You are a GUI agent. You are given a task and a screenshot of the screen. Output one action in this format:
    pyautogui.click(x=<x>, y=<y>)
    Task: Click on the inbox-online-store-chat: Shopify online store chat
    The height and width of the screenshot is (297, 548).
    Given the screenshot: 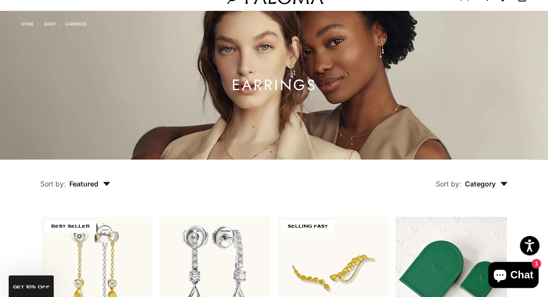 What is the action you would take?
    pyautogui.click(x=513, y=276)
    